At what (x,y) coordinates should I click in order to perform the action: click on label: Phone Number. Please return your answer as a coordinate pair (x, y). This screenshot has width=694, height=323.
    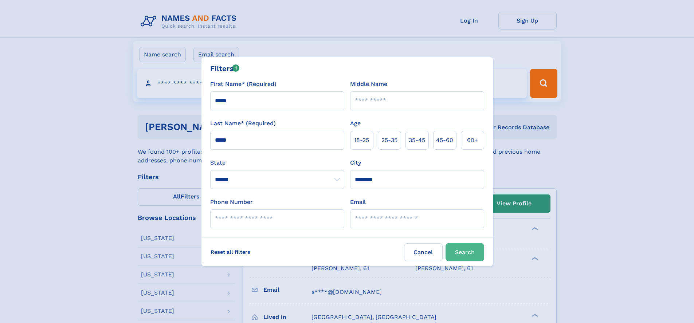
    Looking at the image, I should click on (231, 202).